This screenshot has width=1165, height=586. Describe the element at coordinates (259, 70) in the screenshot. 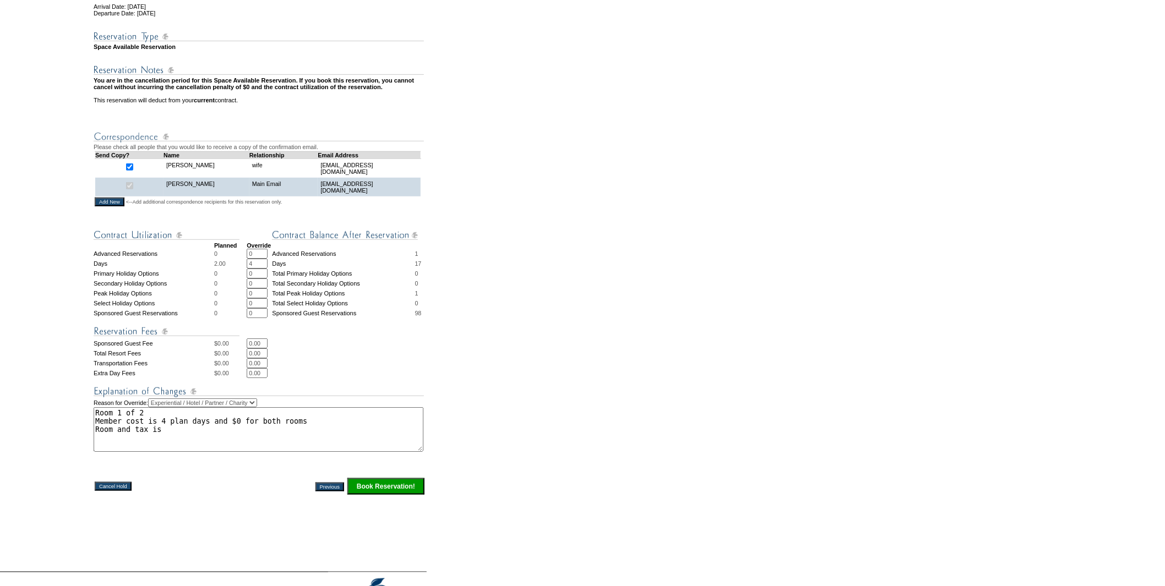

I see `img: Reservation Notes` at that location.